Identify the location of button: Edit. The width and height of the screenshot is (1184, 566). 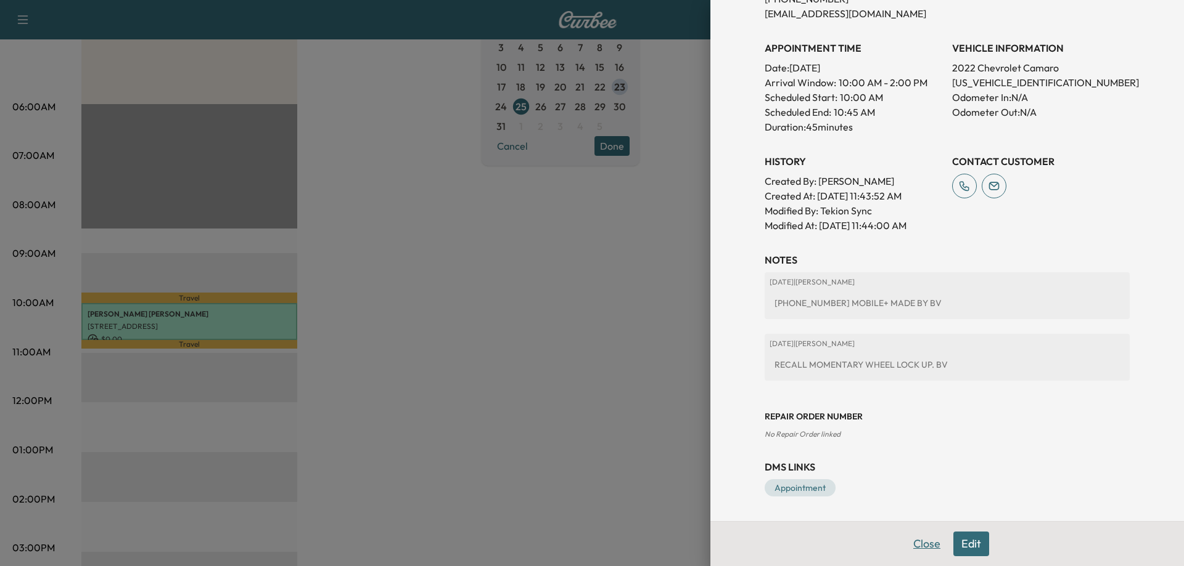
(971, 544).